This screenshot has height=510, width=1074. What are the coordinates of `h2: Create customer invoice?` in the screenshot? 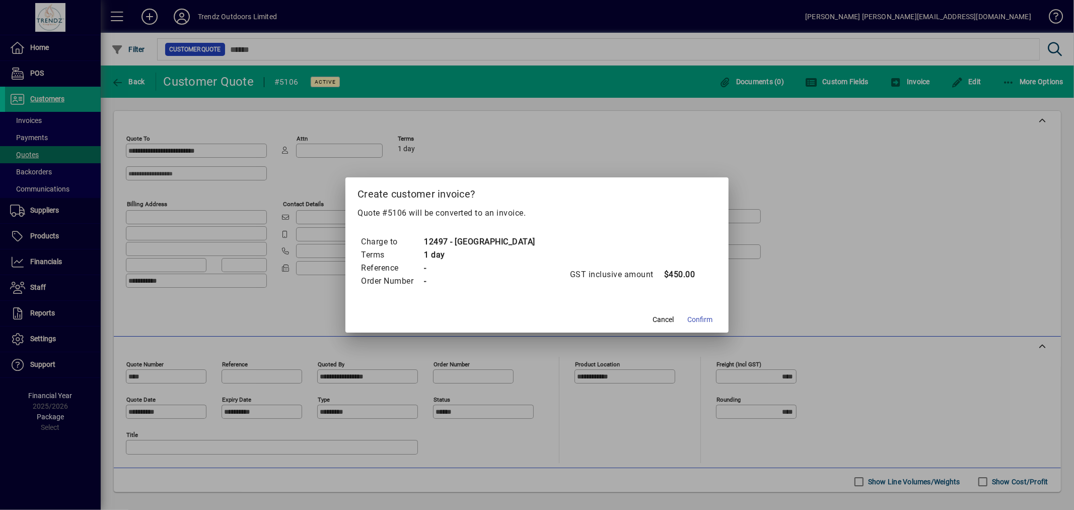 It's located at (537, 192).